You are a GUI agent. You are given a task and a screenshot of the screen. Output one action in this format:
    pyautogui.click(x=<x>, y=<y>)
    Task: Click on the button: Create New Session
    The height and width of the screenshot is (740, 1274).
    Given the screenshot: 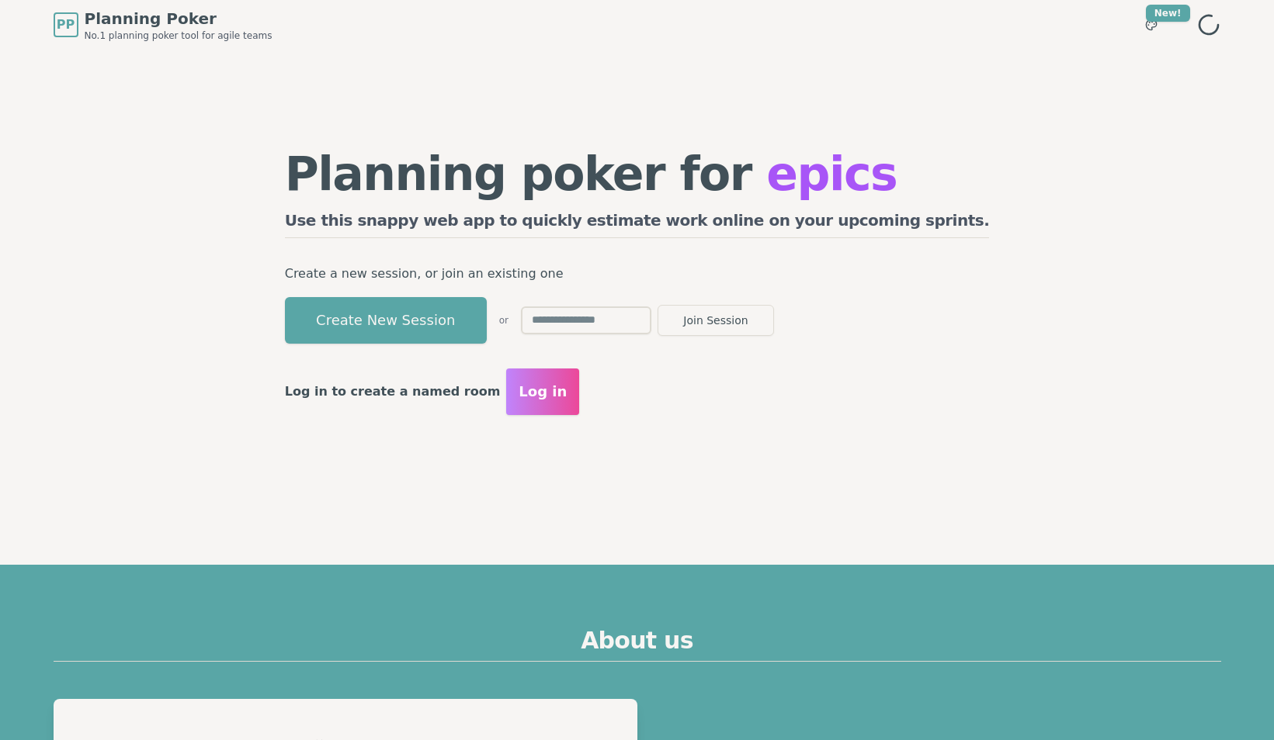 What is the action you would take?
    pyautogui.click(x=386, y=321)
    